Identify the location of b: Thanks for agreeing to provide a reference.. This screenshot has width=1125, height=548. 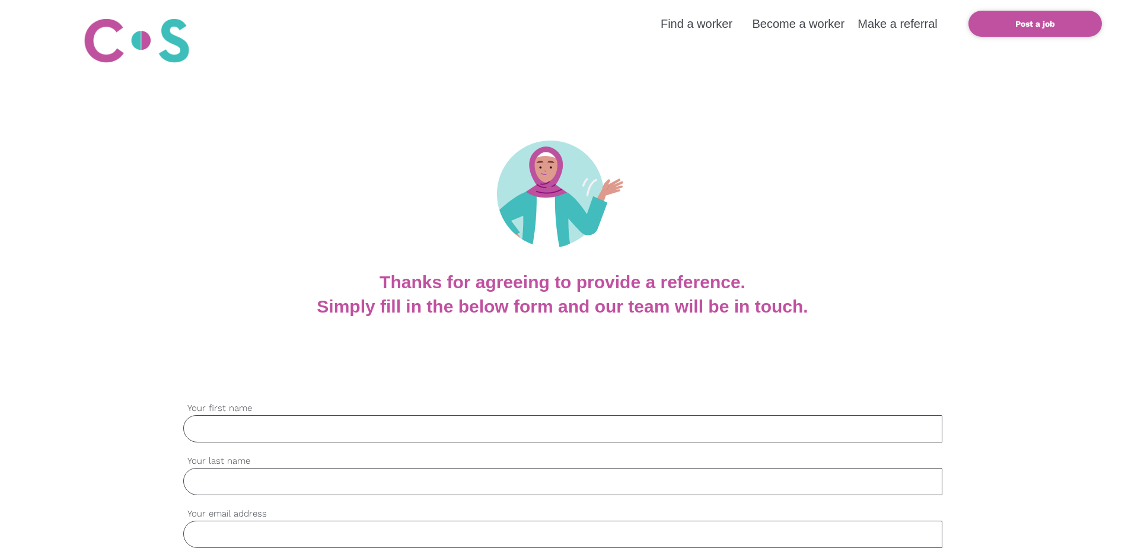
(562, 282).